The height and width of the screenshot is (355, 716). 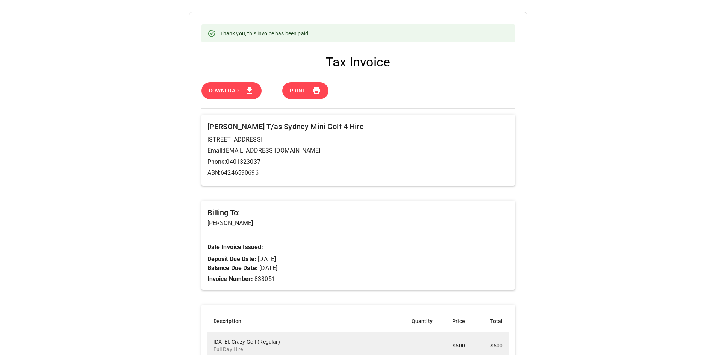 What do you see at coordinates (224, 91) in the screenshot?
I see `span: Download` at bounding box center [224, 91].